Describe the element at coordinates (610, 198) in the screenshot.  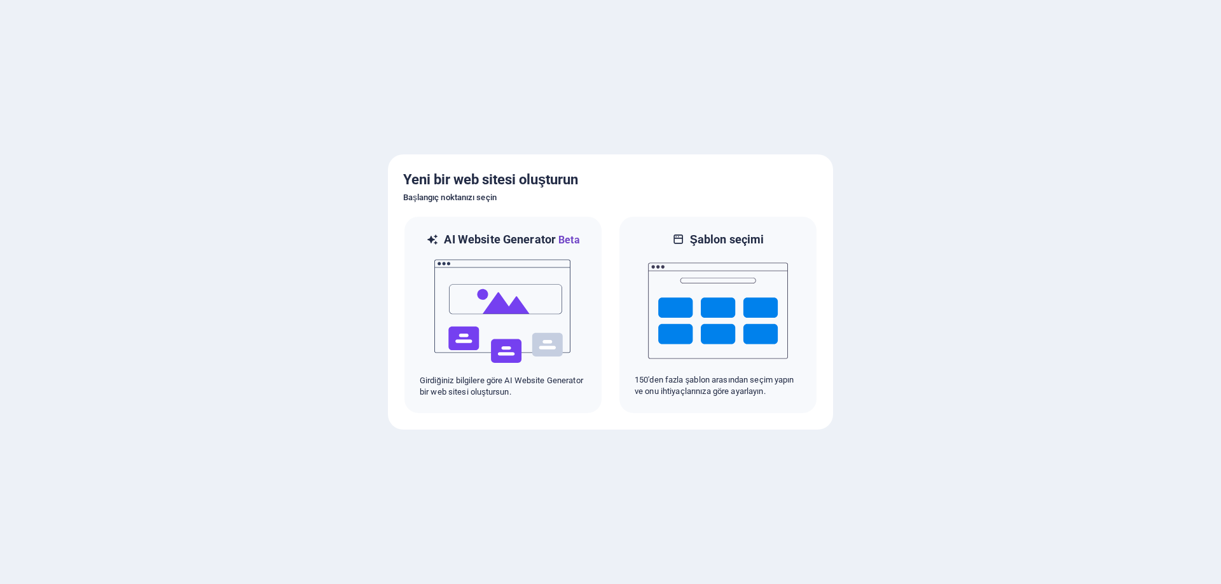
I see `h6: Başlangıç noktanızı seçin` at that location.